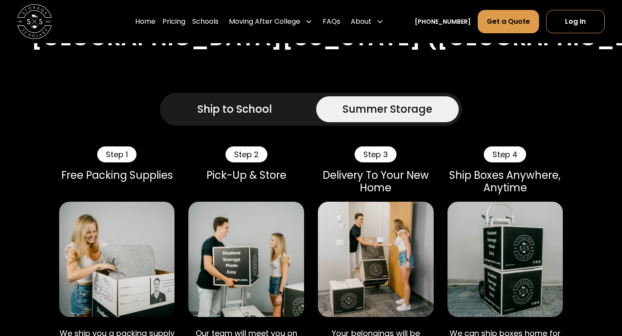 This screenshot has width=622, height=336. Describe the element at coordinates (174, 22) in the screenshot. I see `a: Pricing` at that location.